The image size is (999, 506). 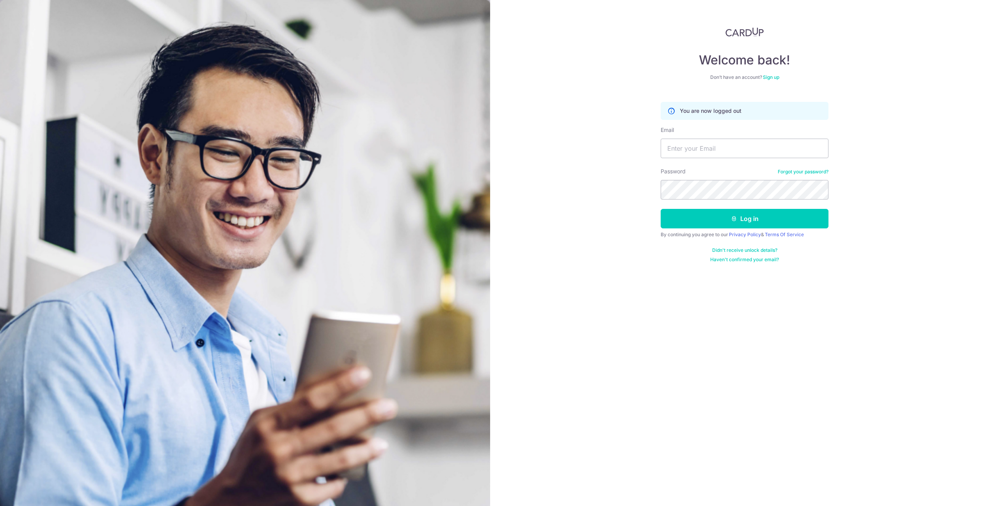 I want to click on a: Haven't confirmed your email?, so click(x=744, y=259).